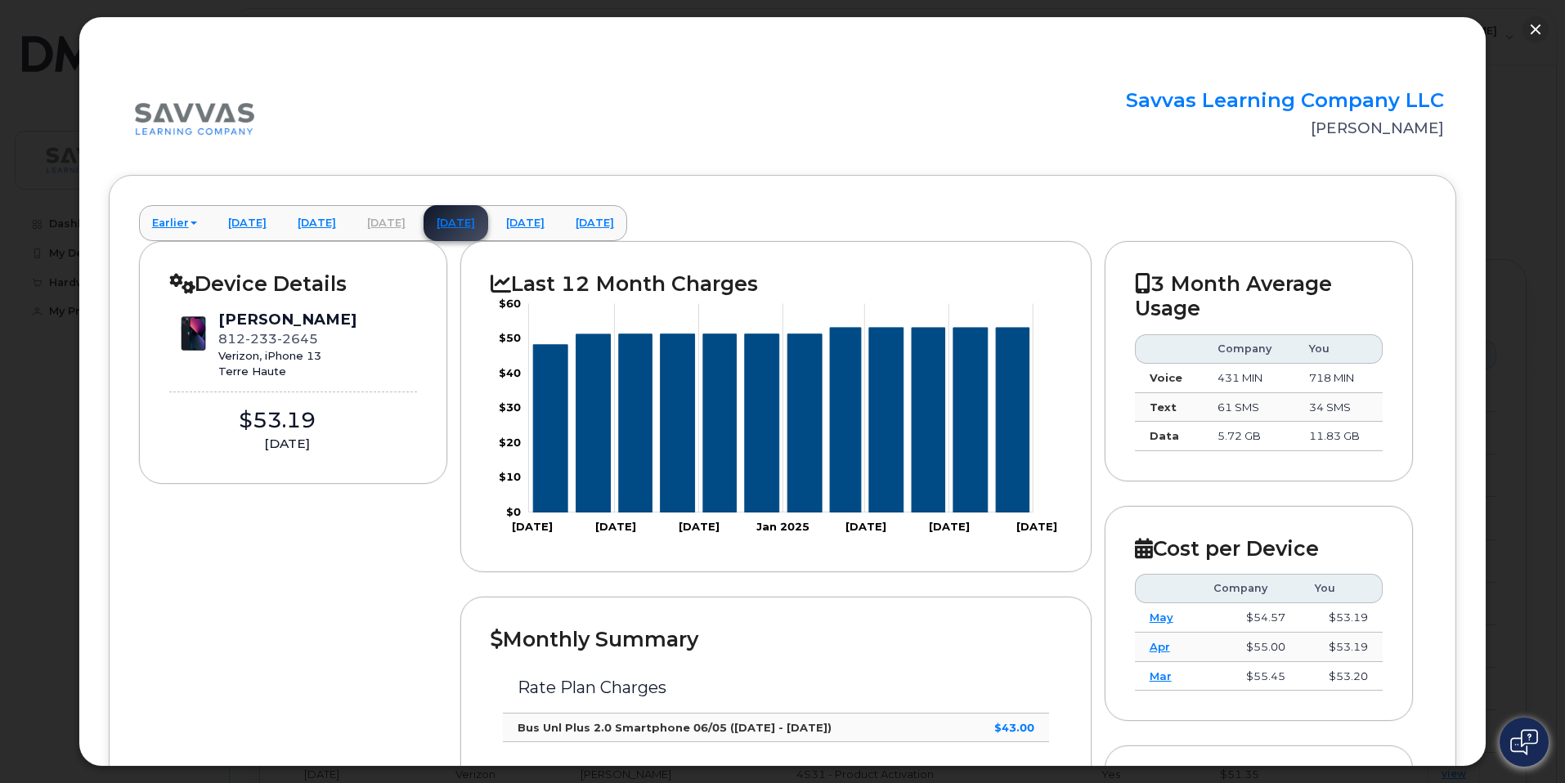  Describe the element at coordinates (1161, 617) in the screenshot. I see `a: May` at that location.